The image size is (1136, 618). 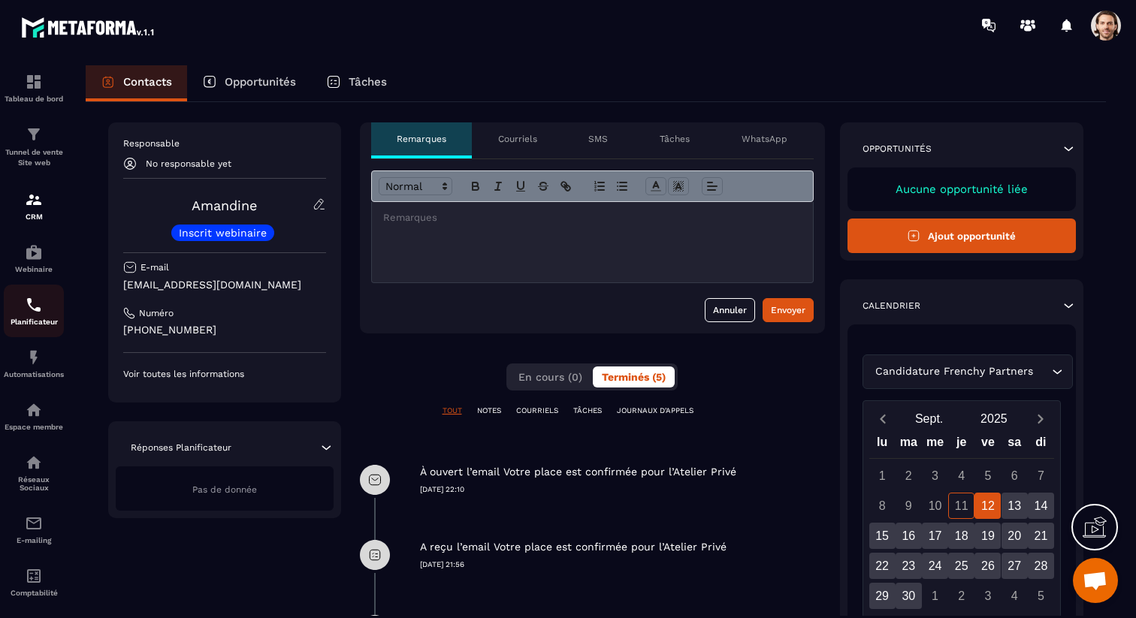 What do you see at coordinates (34, 305) in the screenshot?
I see `img: scheduler` at bounding box center [34, 305].